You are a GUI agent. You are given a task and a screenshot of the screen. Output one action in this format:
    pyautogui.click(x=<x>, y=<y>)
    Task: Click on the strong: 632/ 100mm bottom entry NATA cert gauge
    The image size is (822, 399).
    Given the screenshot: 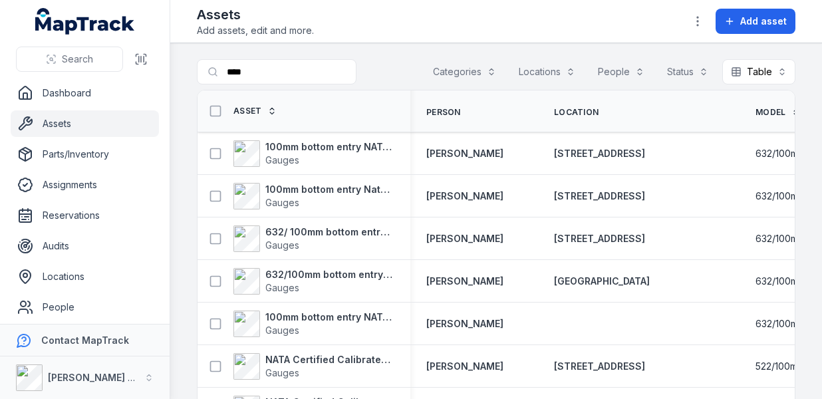 What is the action you would take?
    pyautogui.click(x=330, y=232)
    